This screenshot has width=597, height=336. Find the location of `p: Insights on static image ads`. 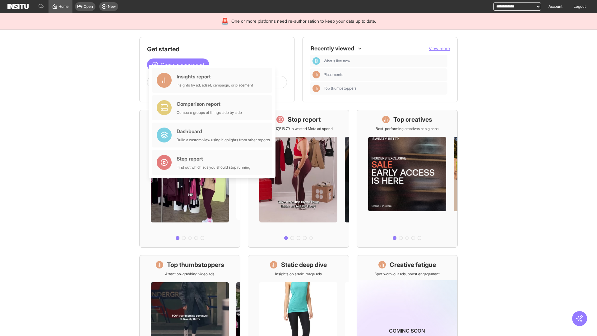

p: Insights on static image ads is located at coordinates (298, 274).